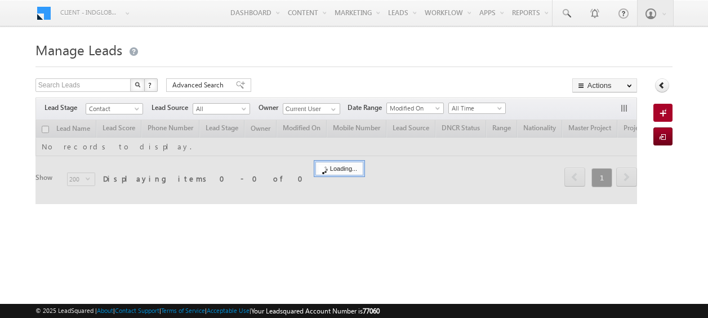 The height and width of the screenshot is (318, 708). Describe the element at coordinates (475, 108) in the screenshot. I see `span: All Time` at that location.